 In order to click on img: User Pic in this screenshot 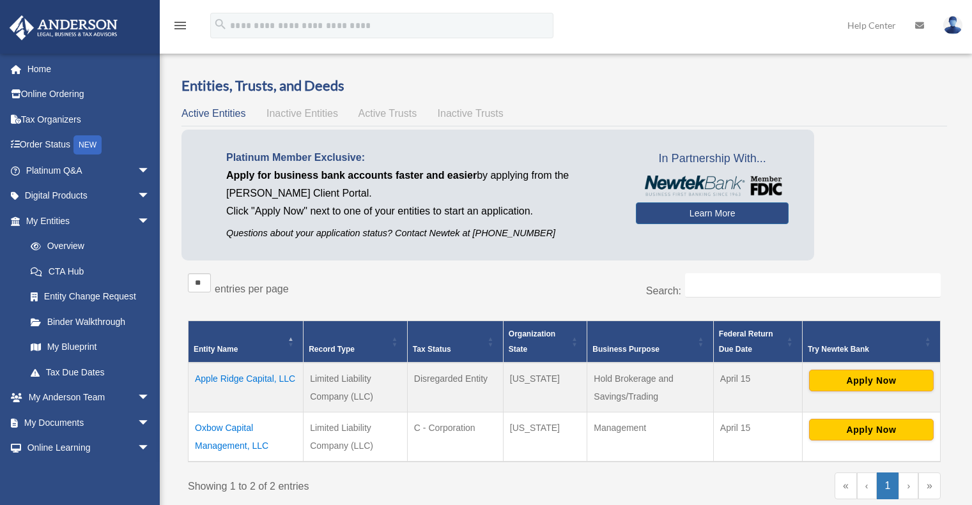, I will do `click(953, 25)`.